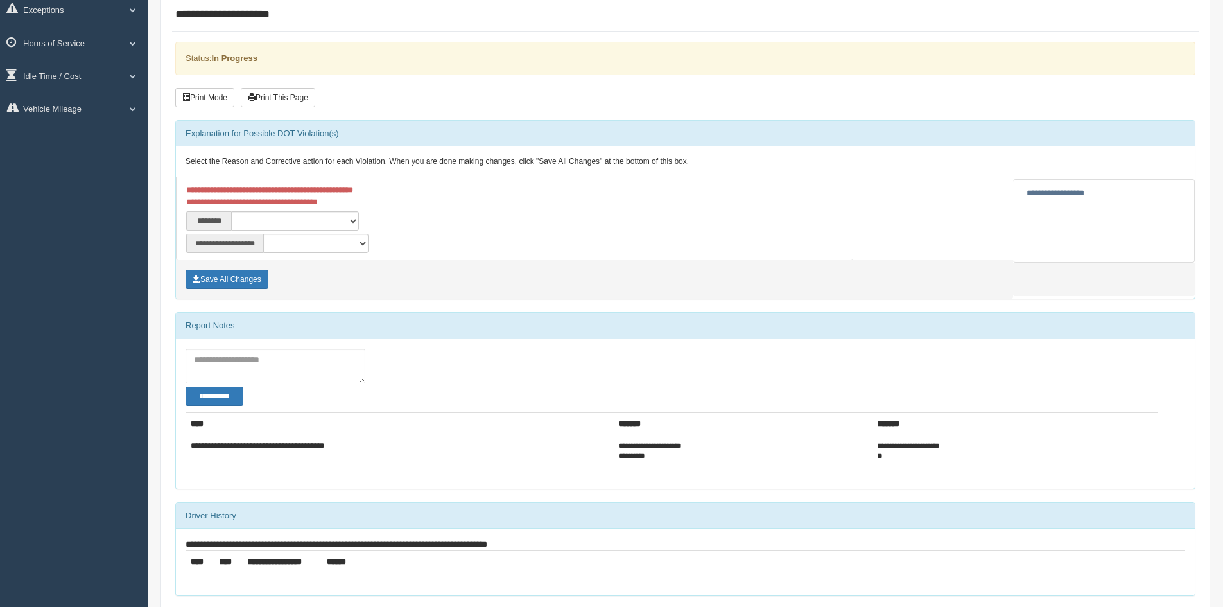 Image resolution: width=1223 pixels, height=607 pixels. I want to click on button: Print This Page, so click(278, 98).